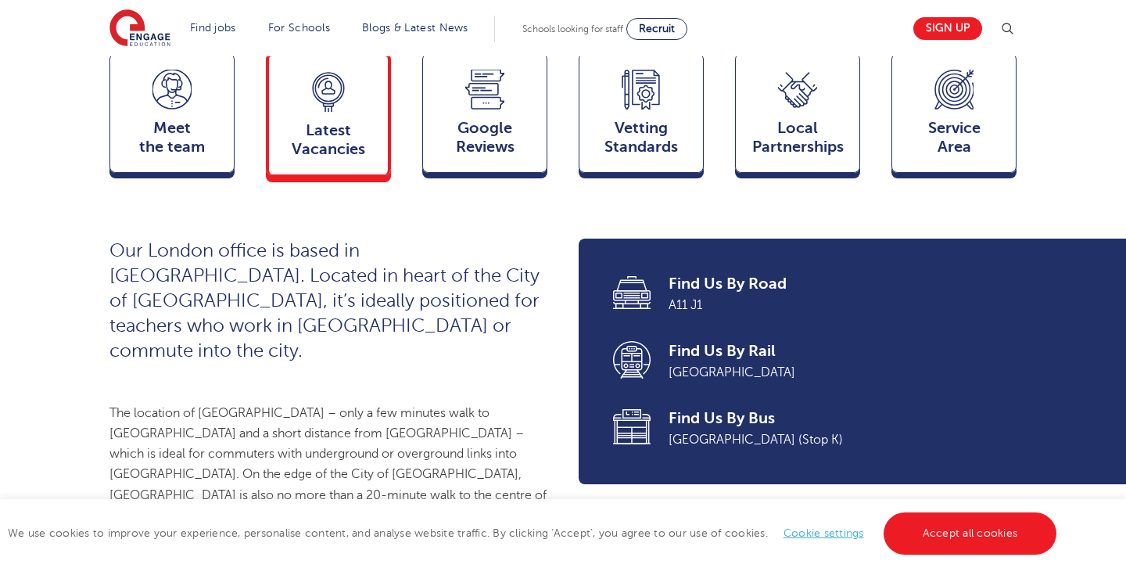  What do you see at coordinates (25, 218) in the screenshot?
I see `img: Email` at bounding box center [25, 218].